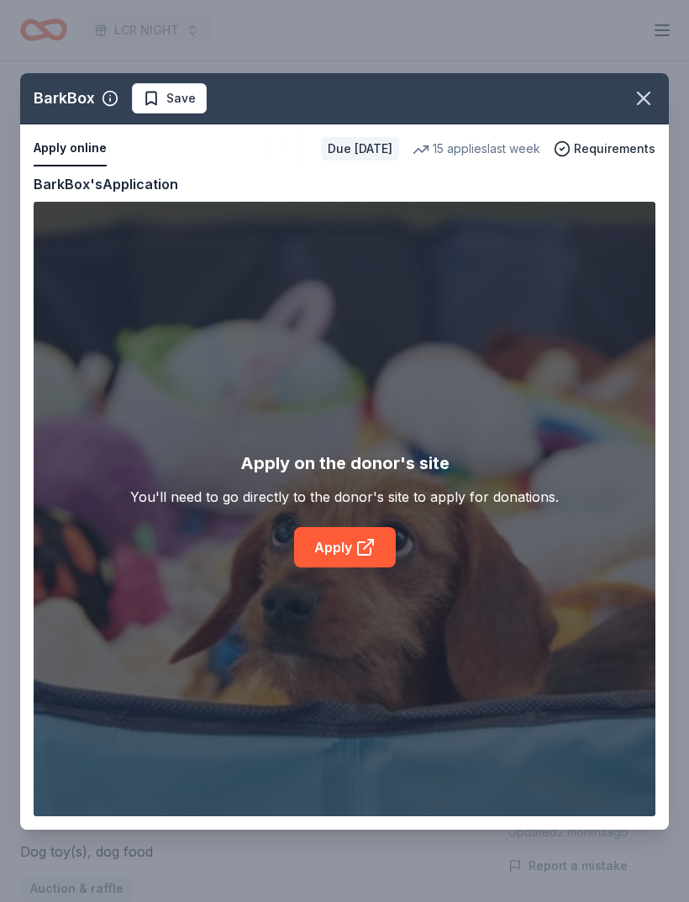  What do you see at coordinates (106, 184) in the screenshot?
I see `div: BarkBox's Application` at bounding box center [106, 184].